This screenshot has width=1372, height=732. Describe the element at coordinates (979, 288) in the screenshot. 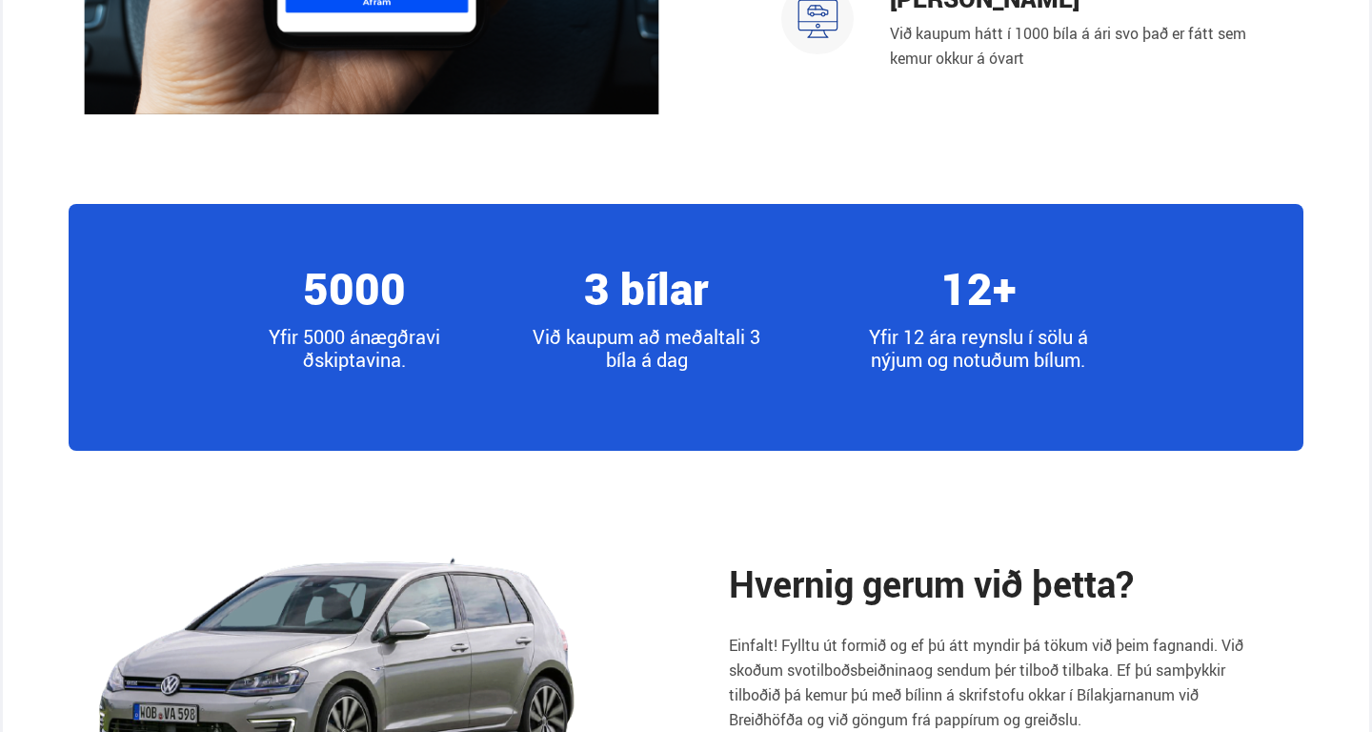

I see `h4: 12+` at that location.